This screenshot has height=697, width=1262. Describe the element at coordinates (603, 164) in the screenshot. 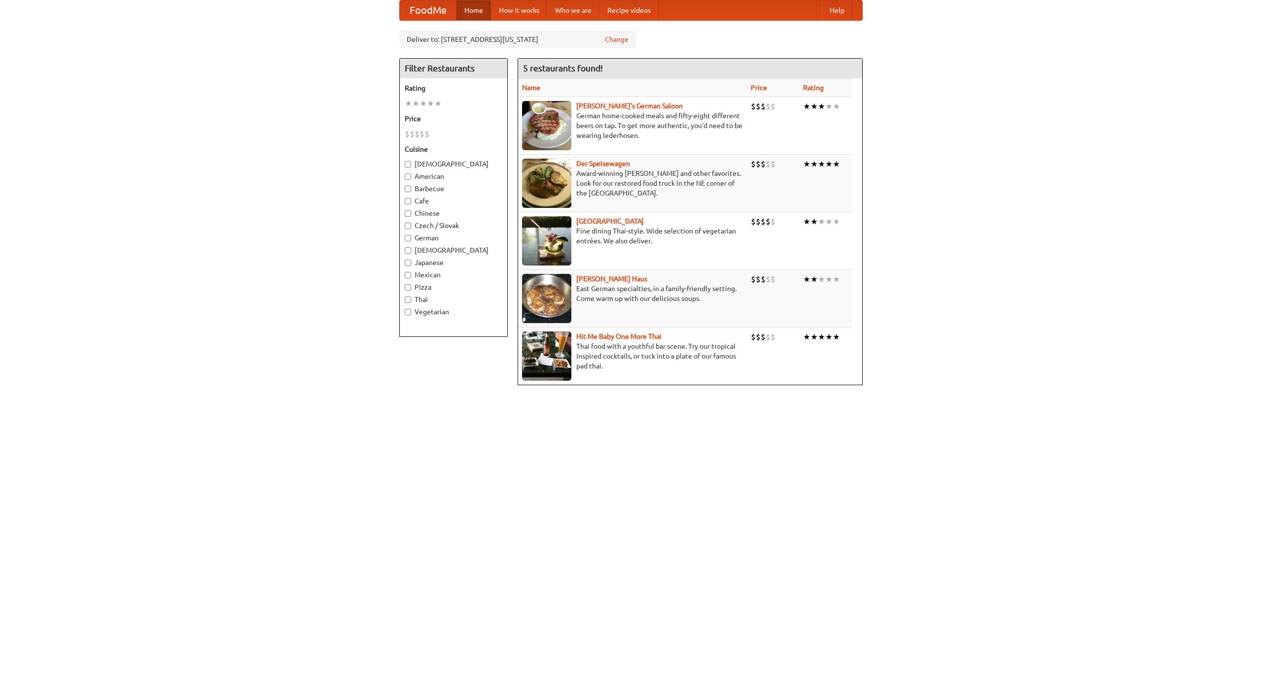

I see `b: Der Speisewagen` at that location.